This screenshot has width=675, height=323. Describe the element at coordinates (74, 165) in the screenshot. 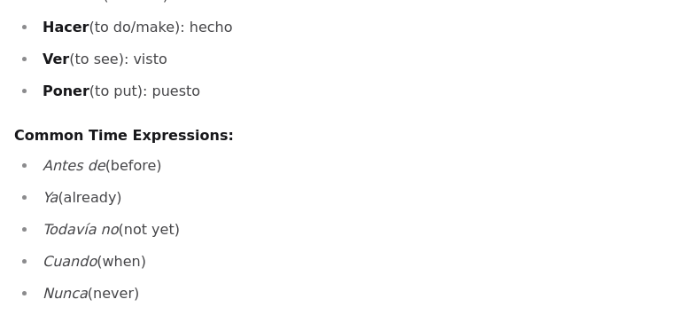

I see `em: Antes de` at that location.